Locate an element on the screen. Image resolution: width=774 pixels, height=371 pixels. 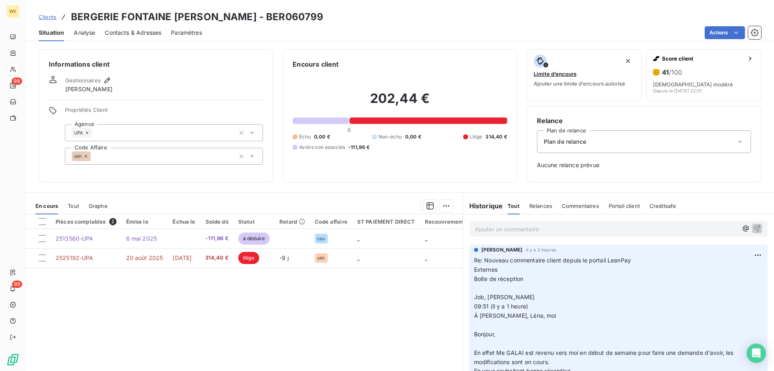
span: Externes is located at coordinates (486, 269).